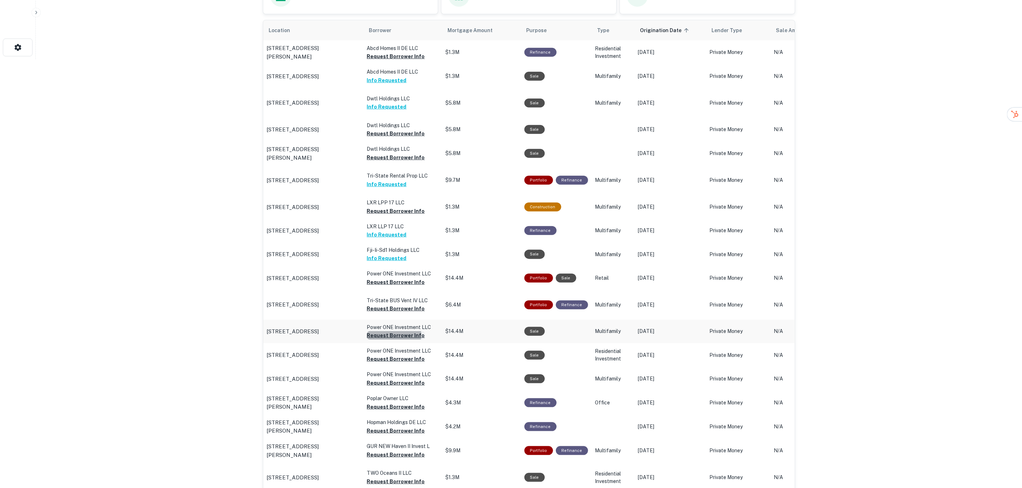 The height and width of the screenshot is (488, 1022). What do you see at coordinates (541, 30) in the screenshot?
I see `span: Purpose` at bounding box center [541, 30].